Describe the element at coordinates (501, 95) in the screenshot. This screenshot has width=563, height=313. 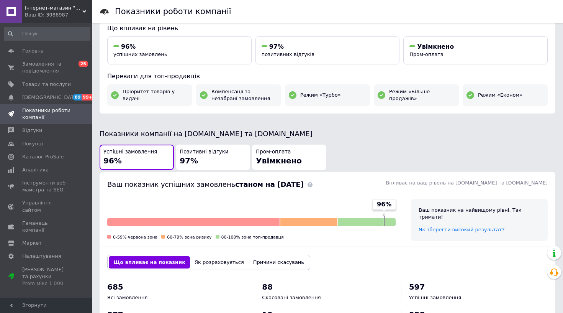
I see `span: Режим «Економ»` at that location.